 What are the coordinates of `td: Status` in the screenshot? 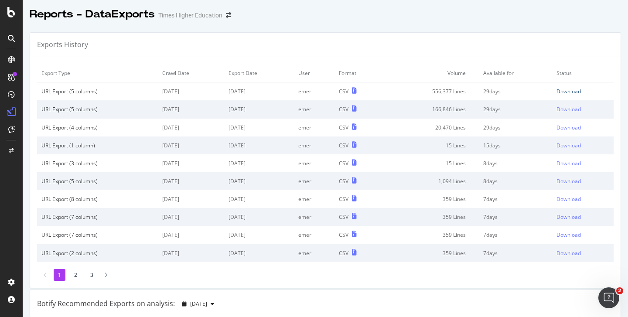 It's located at (583, 73).